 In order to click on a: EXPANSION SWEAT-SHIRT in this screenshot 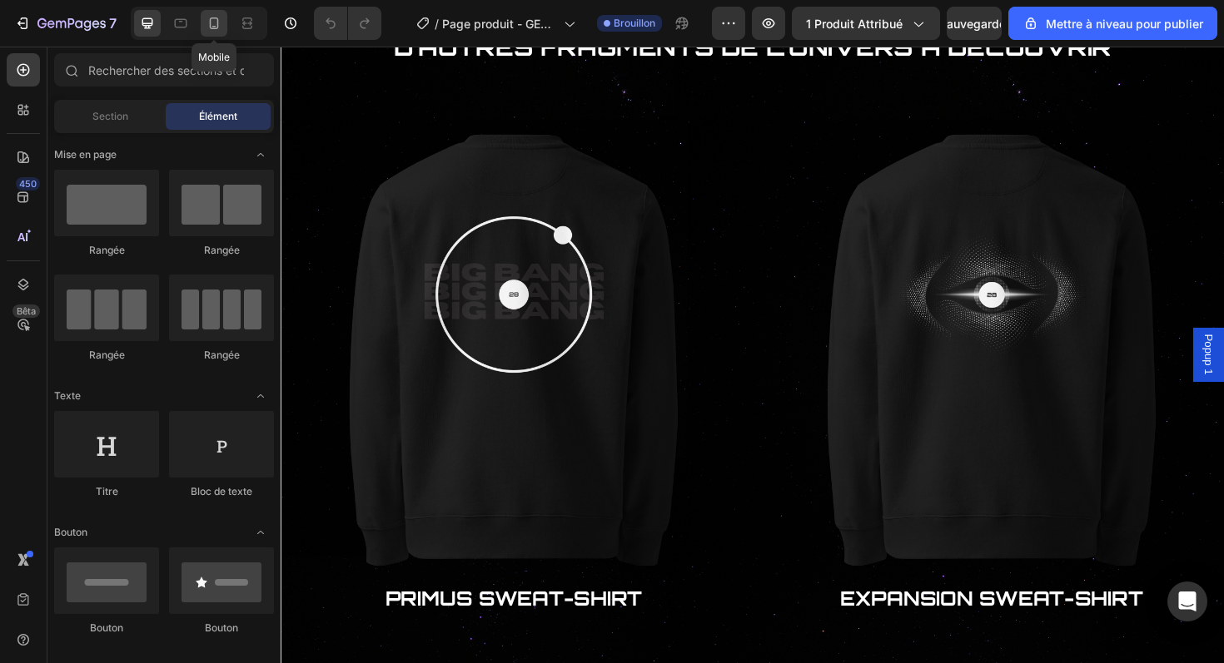, I will do `click(752, 324)`.